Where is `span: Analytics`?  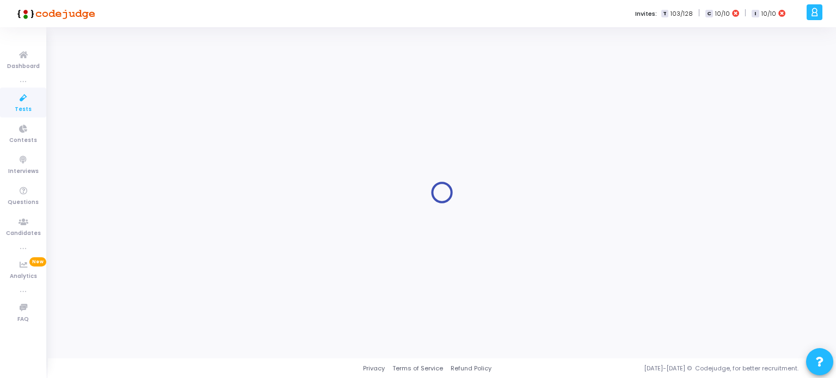 span: Analytics is located at coordinates (23, 277).